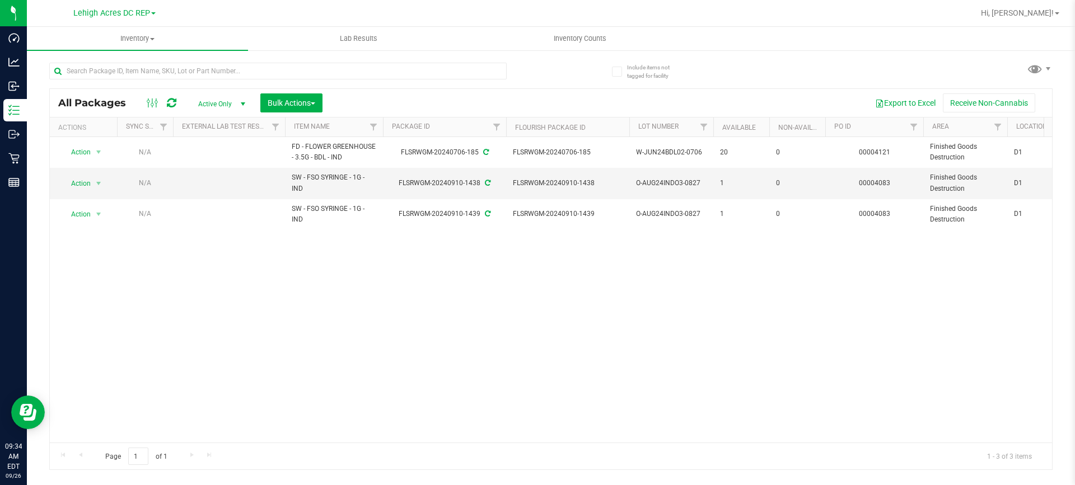 This screenshot has width=1075, height=485. What do you see at coordinates (14, 62) in the screenshot?
I see `inline-svg: Analytics` at bounding box center [14, 62].